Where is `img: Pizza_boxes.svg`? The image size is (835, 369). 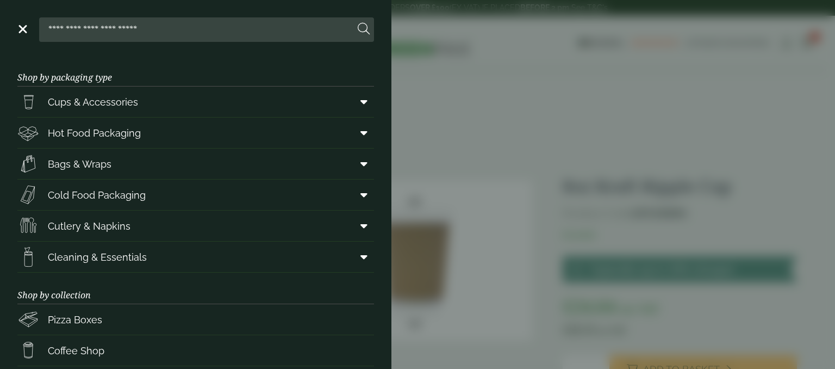
img: Pizza_boxes.svg is located at coordinates (28, 319).